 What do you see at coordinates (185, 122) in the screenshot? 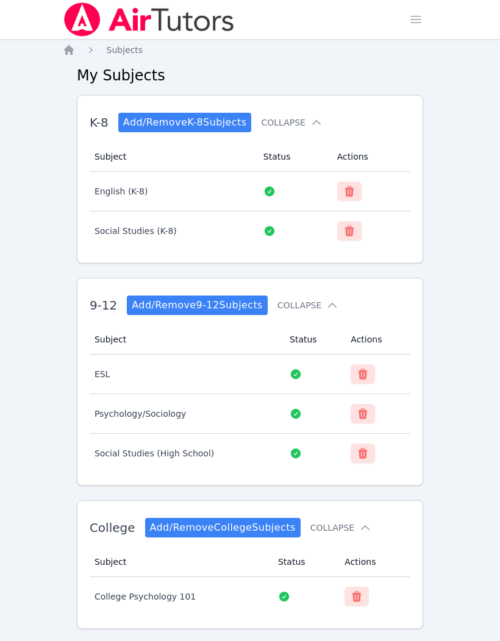
I see `a: Add/RemoveK-8Subjects` at bounding box center [185, 122].